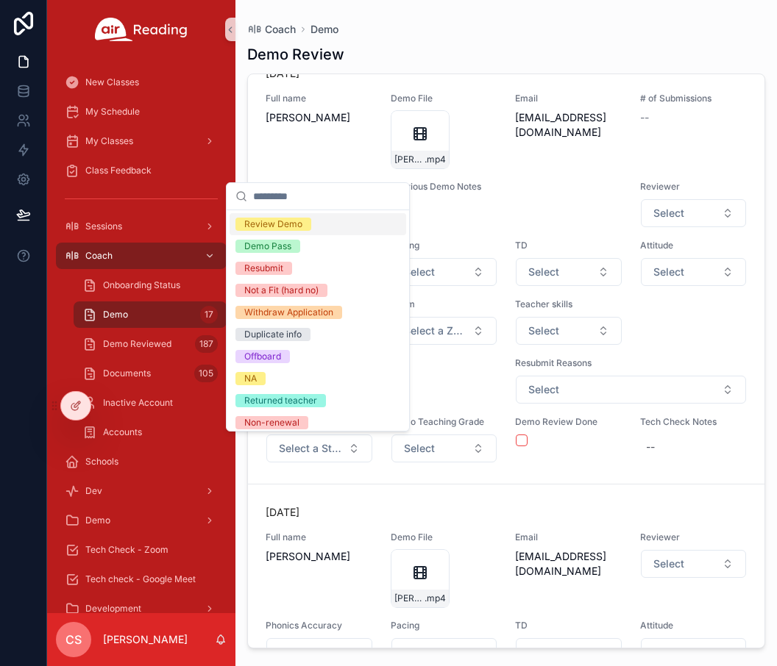 The image size is (777, 666). Describe the element at coordinates (122, 432) in the screenshot. I see `span: Accounts` at that location.